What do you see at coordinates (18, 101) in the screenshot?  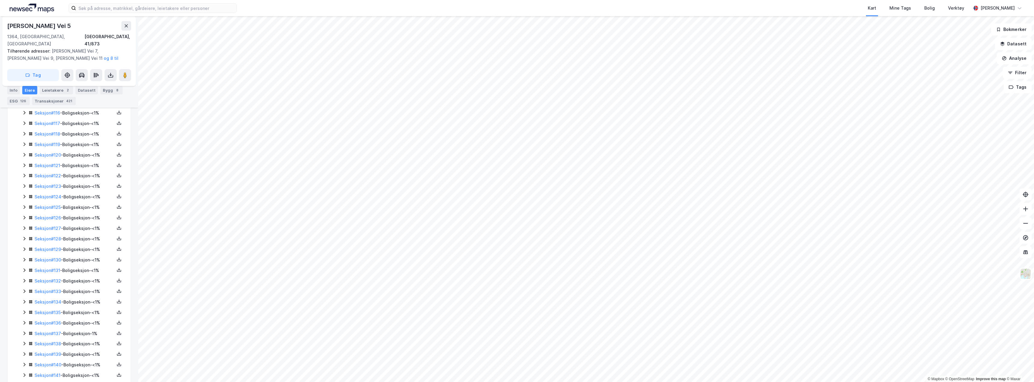 I see `div: ESG` at bounding box center [18, 101].